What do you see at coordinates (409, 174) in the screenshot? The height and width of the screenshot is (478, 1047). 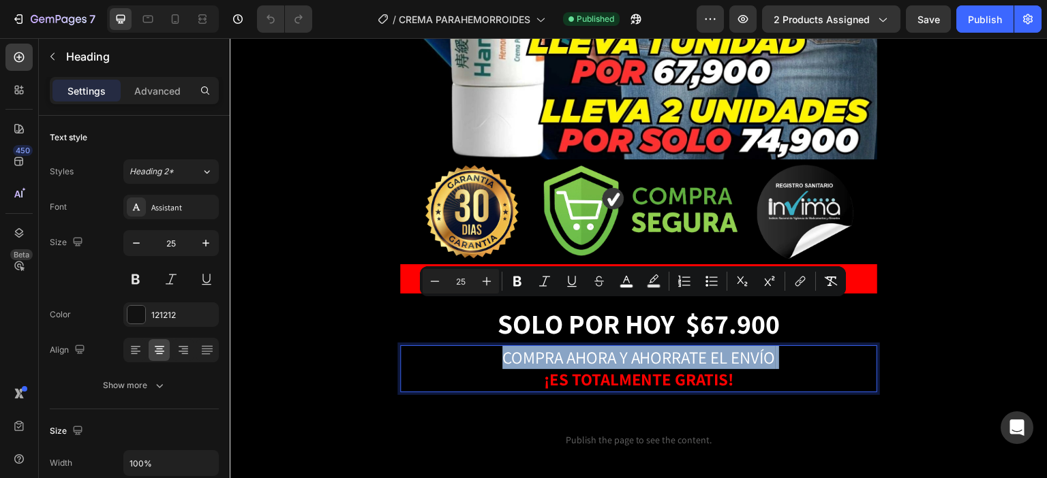 I see `img: gempages_507659690331604074-c41c0b4a-7cb1-4476-8afd-c14bd2ddaa7d.webp` at bounding box center [409, 174].